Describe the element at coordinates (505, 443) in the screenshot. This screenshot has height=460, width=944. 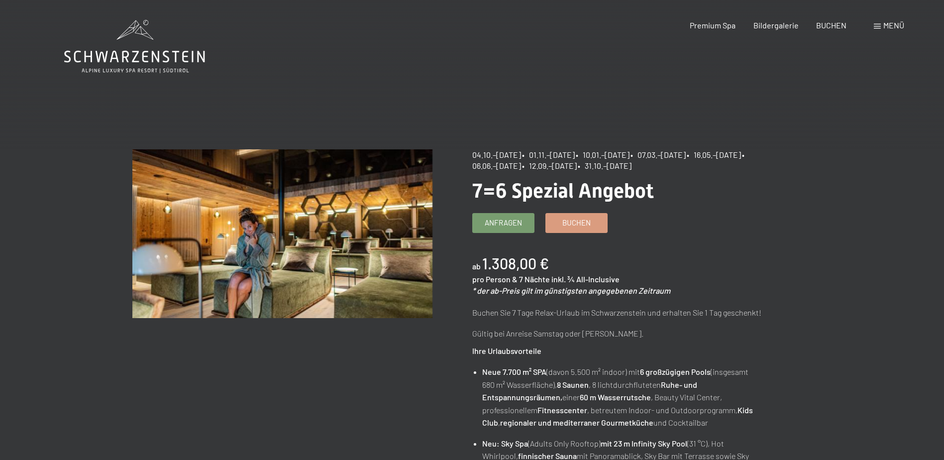
I see `strong: Neu: Sky Spa` at that location.